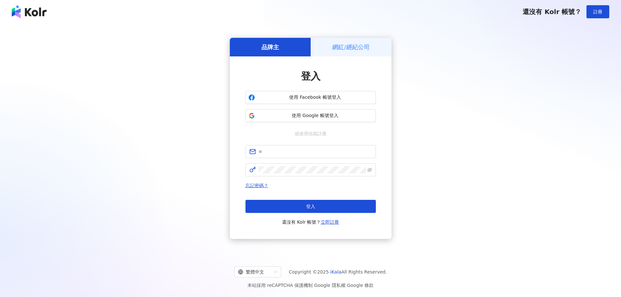  What do you see at coordinates (338, 272) in the screenshot?
I see `span: Copyright © 2025 All Rights Reserved.` at bounding box center [338, 272].